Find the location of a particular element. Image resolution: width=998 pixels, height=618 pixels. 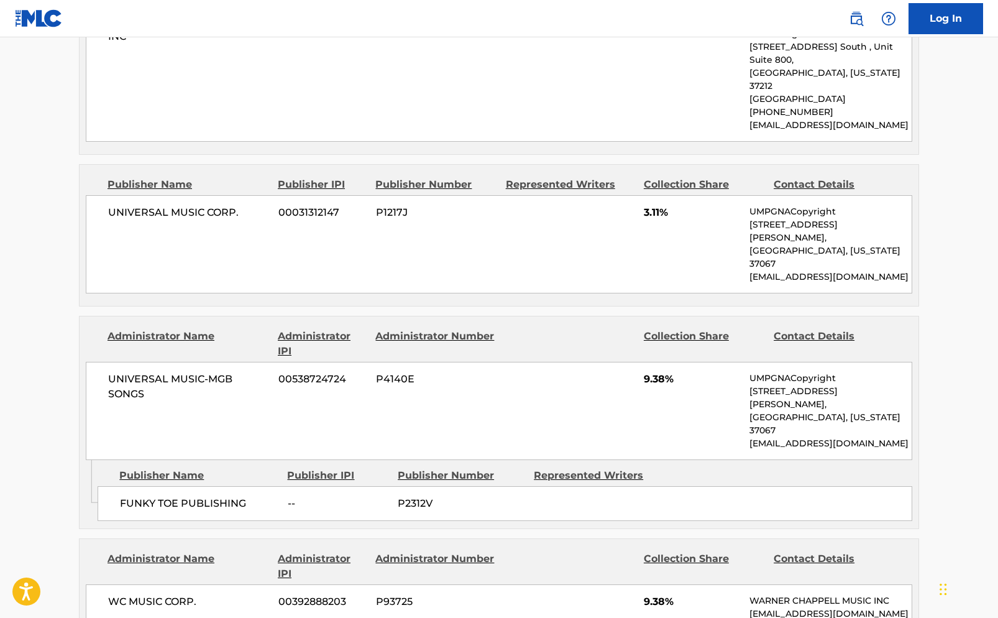

a: Log In is located at coordinates (946, 19).